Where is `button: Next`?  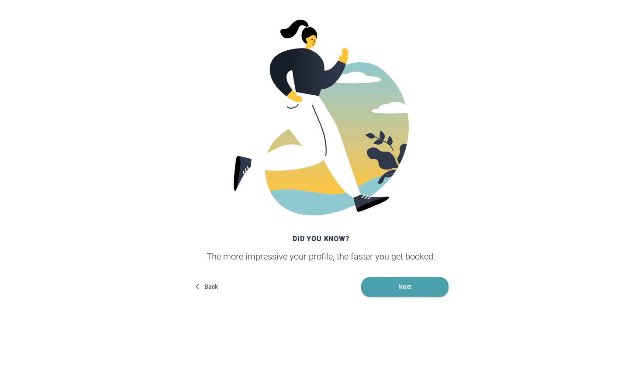
button: Next is located at coordinates (405, 286).